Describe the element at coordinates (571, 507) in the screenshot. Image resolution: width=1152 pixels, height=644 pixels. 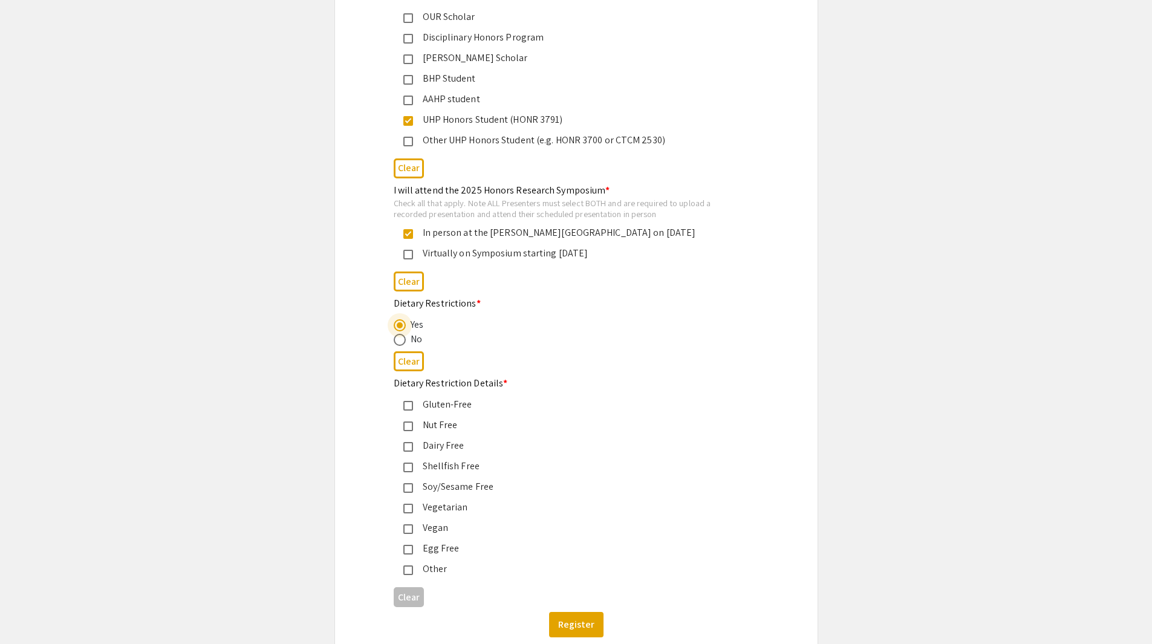
I see `div: Vegetarian` at that location.